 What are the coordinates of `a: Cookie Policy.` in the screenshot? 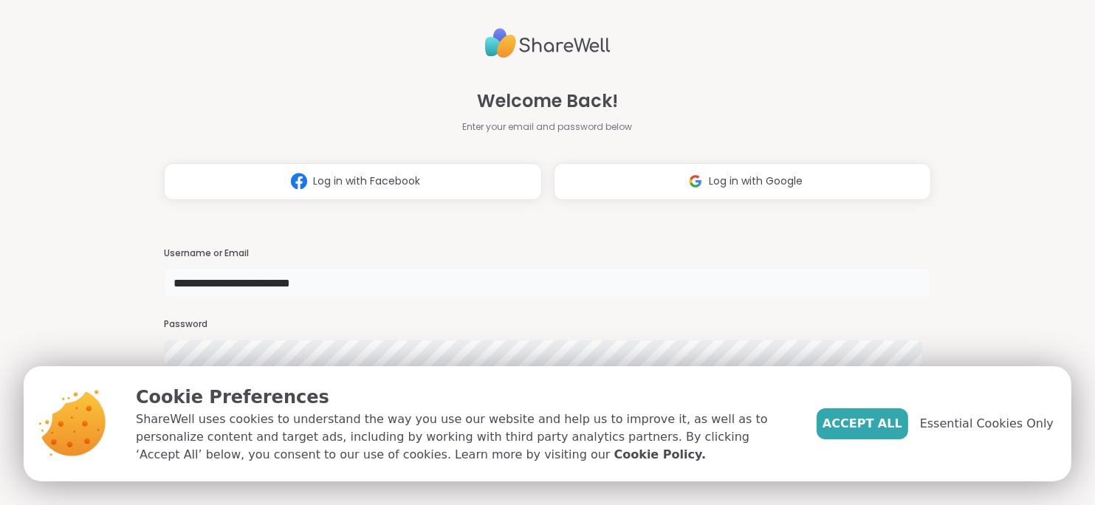 It's located at (660, 455).